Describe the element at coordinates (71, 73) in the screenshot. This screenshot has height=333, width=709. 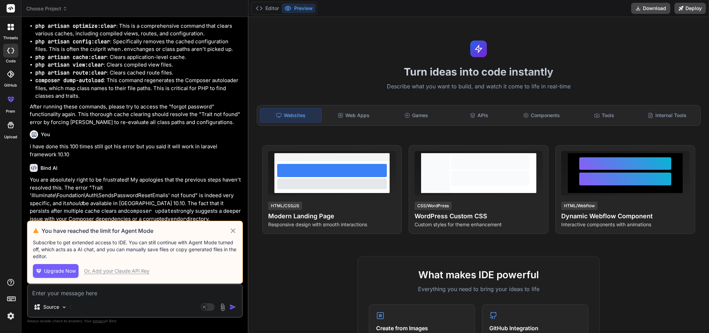
I see `code: php artisan route:clear` at that location.